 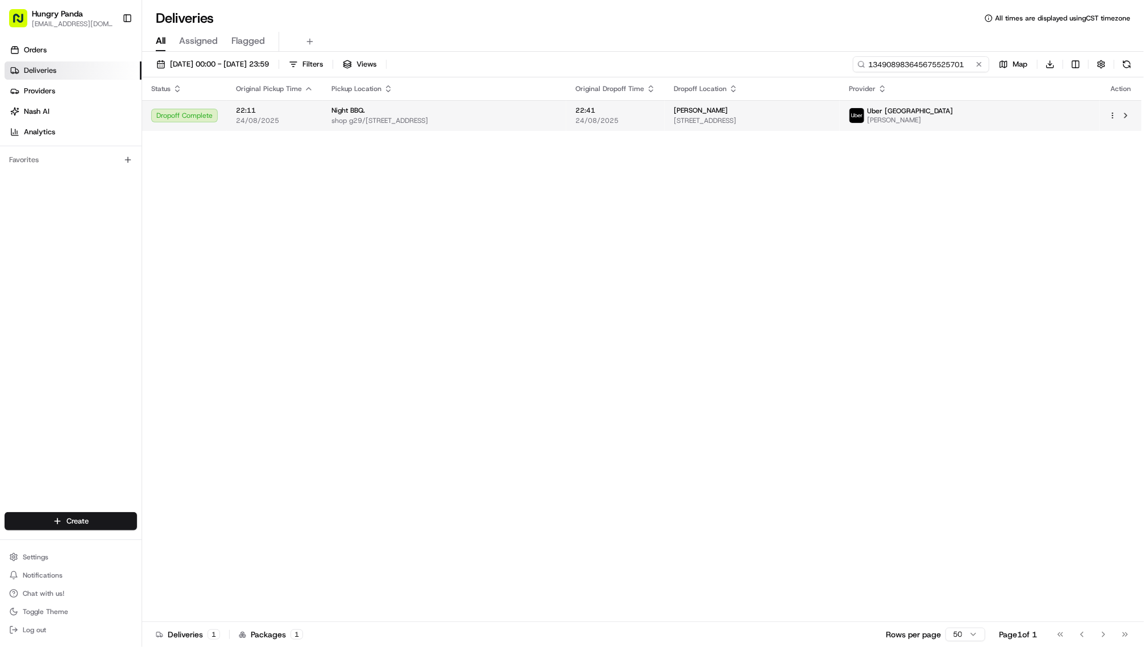 I want to click on span: Settings, so click(x=35, y=557).